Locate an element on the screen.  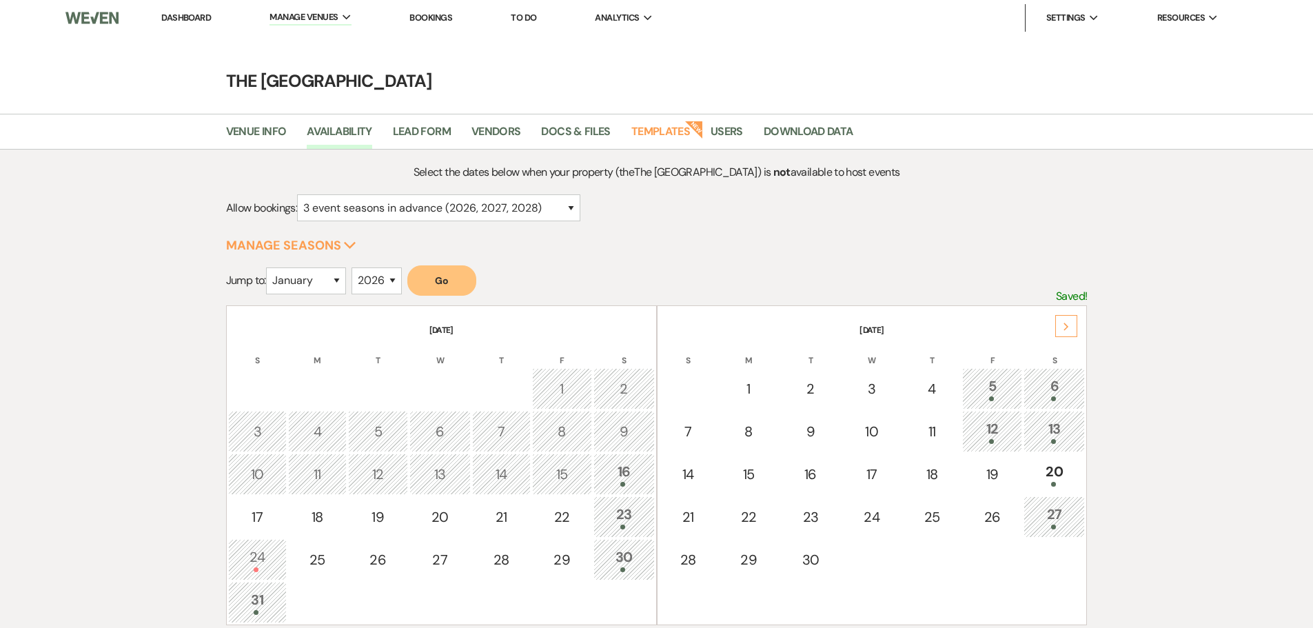
img: Weven Logo is located at coordinates (92, 18).